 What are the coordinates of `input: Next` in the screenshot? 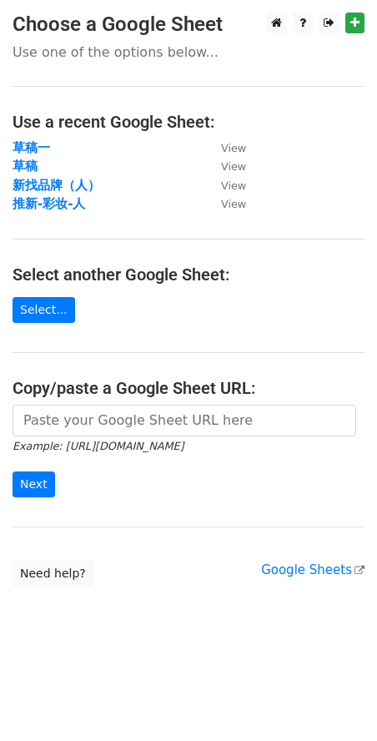 It's located at (33, 484).